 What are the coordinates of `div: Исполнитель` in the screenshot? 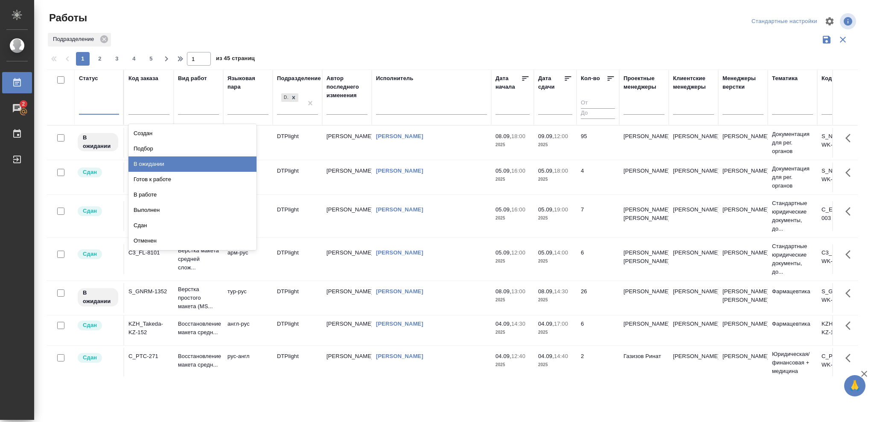 It's located at (395, 79).